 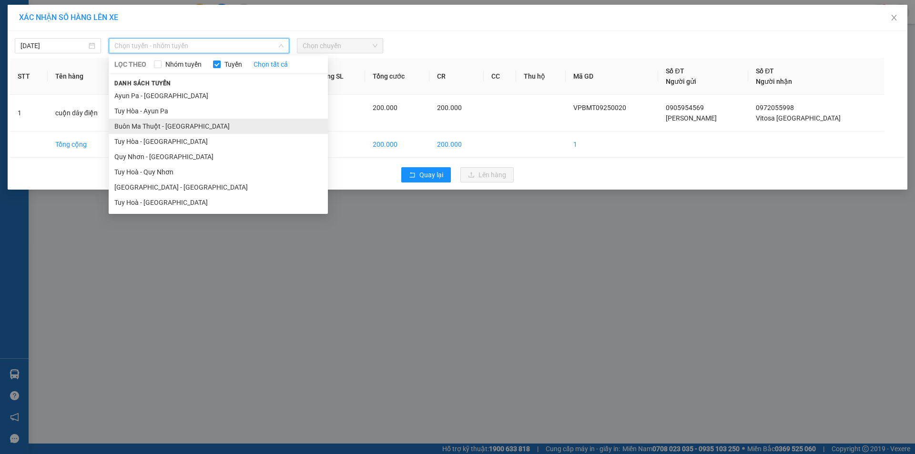 What do you see at coordinates (271, 64) in the screenshot?
I see `a: Chọn tất cả` at bounding box center [271, 64].